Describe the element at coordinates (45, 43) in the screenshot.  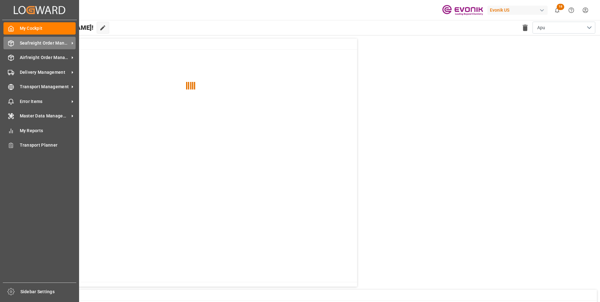
I see `span: Seafreight Order Management` at that location.